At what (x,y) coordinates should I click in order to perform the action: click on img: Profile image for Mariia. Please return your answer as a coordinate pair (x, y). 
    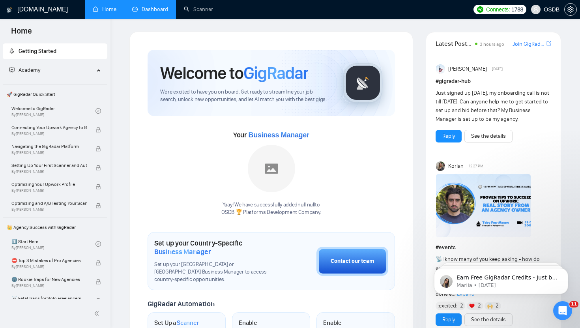
    Looking at the image, I should click on (24, 30).